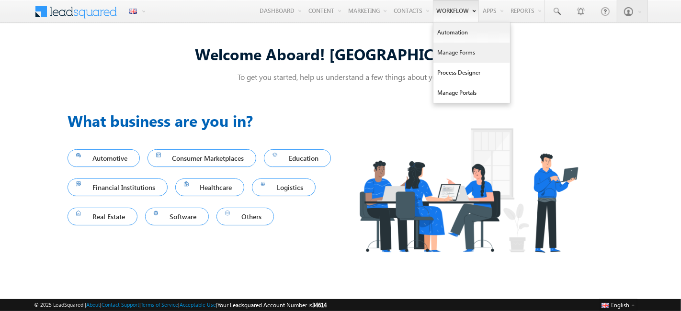  Describe the element at coordinates (93, 305) in the screenshot. I see `a: About` at that location.